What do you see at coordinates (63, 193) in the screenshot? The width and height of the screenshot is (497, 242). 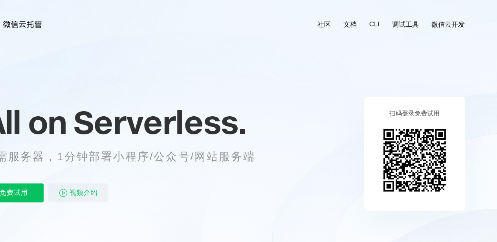 I see `img: video_play.svg` at bounding box center [63, 193].